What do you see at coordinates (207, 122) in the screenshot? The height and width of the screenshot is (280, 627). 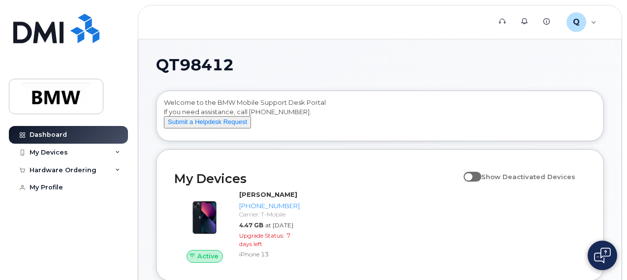 I see `a: Submit a Helpdesk Request` at bounding box center [207, 122].